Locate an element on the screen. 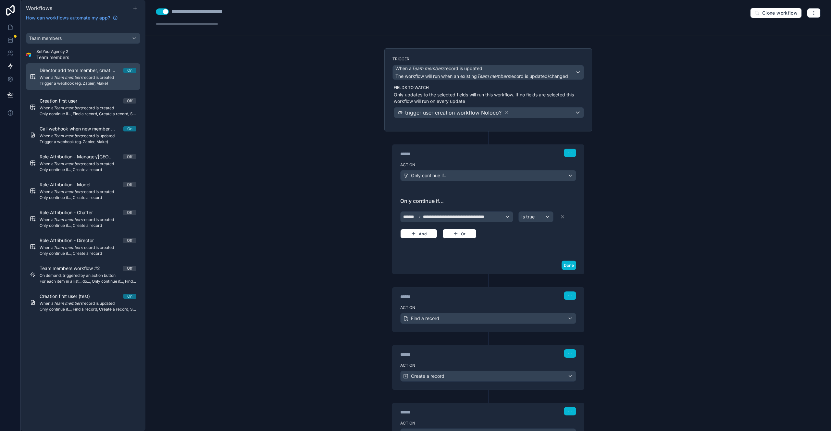 Image resolution: width=831 pixels, height=431 pixels. button: Is true is located at coordinates (536, 217).